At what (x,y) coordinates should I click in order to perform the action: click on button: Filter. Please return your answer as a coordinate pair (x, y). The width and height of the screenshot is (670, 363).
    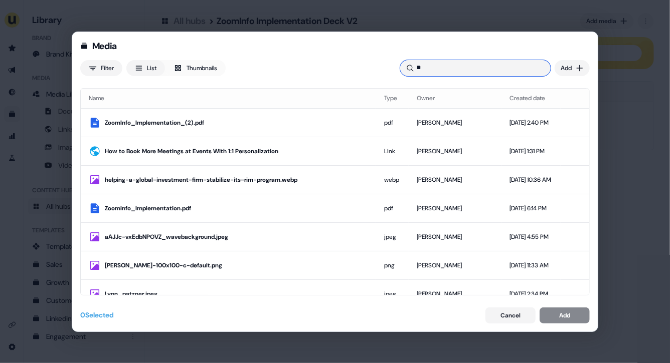
    Looking at the image, I should click on (101, 68).